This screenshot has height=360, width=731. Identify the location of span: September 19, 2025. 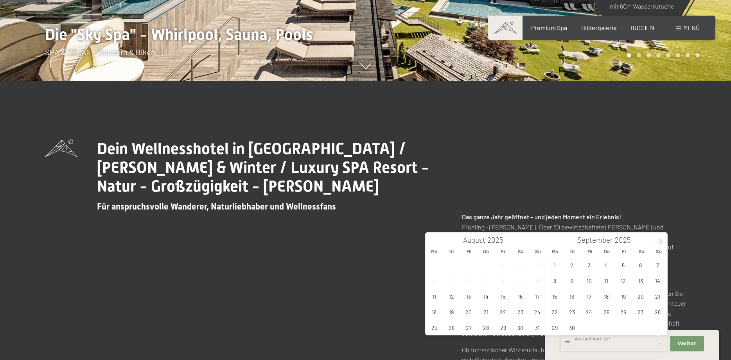
(623, 296).